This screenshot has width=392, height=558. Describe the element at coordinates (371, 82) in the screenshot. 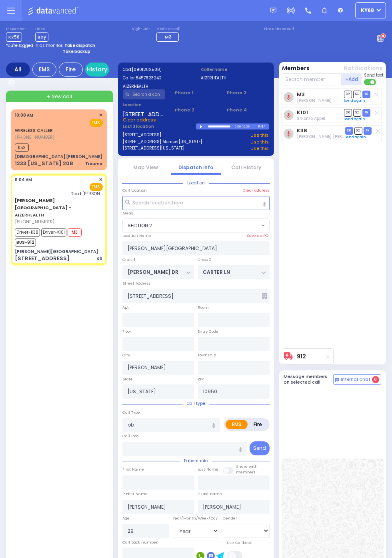

I see `label: Turn off text` at that location.